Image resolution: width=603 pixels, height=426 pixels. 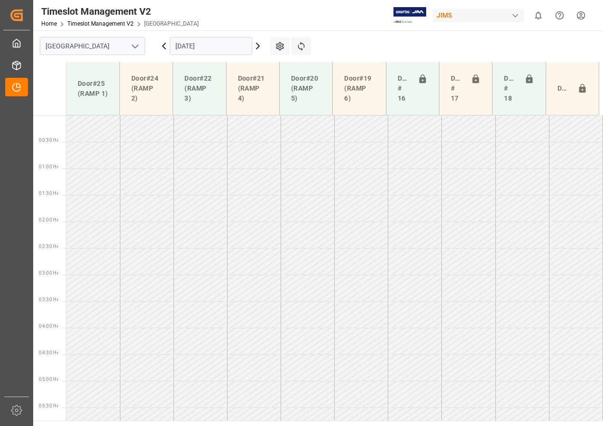 I want to click on div: Door#20 (RAMP 5), so click(x=306, y=88).